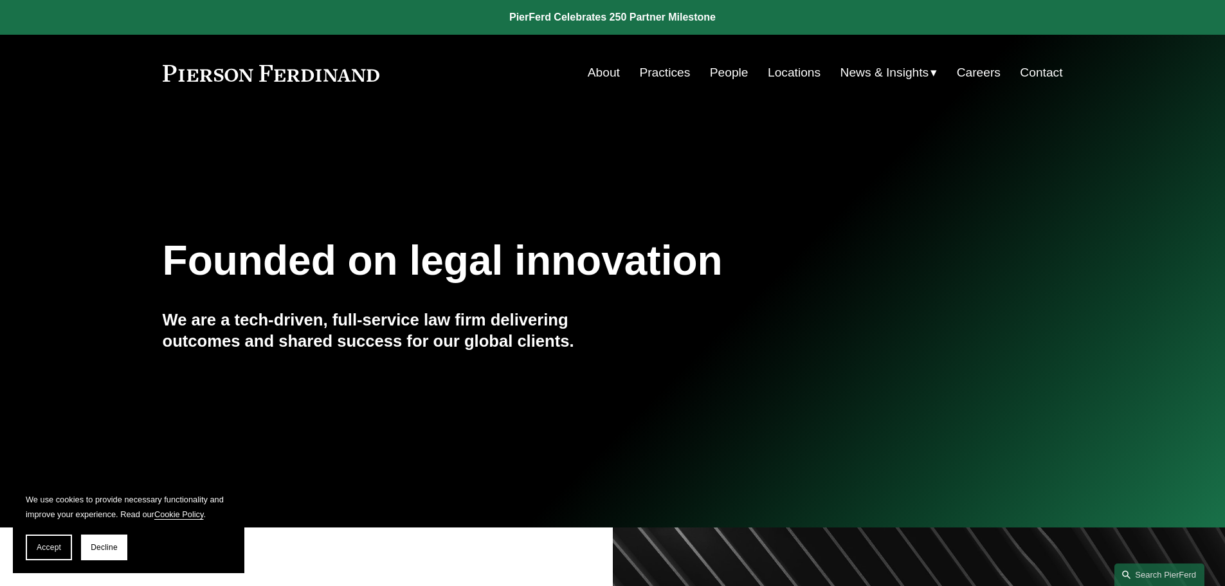 The image size is (1225, 586). Describe the element at coordinates (129, 526) in the screenshot. I see `section: Cookie banner` at that location.